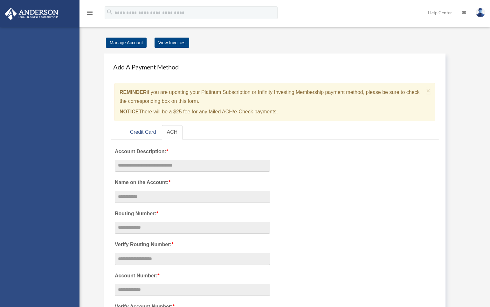 The height and width of the screenshot is (307, 490). Describe the element at coordinates (272, 112) in the screenshot. I see `p: There will be a $25 fee for any failed ACH/e-Check payments.` at that location.